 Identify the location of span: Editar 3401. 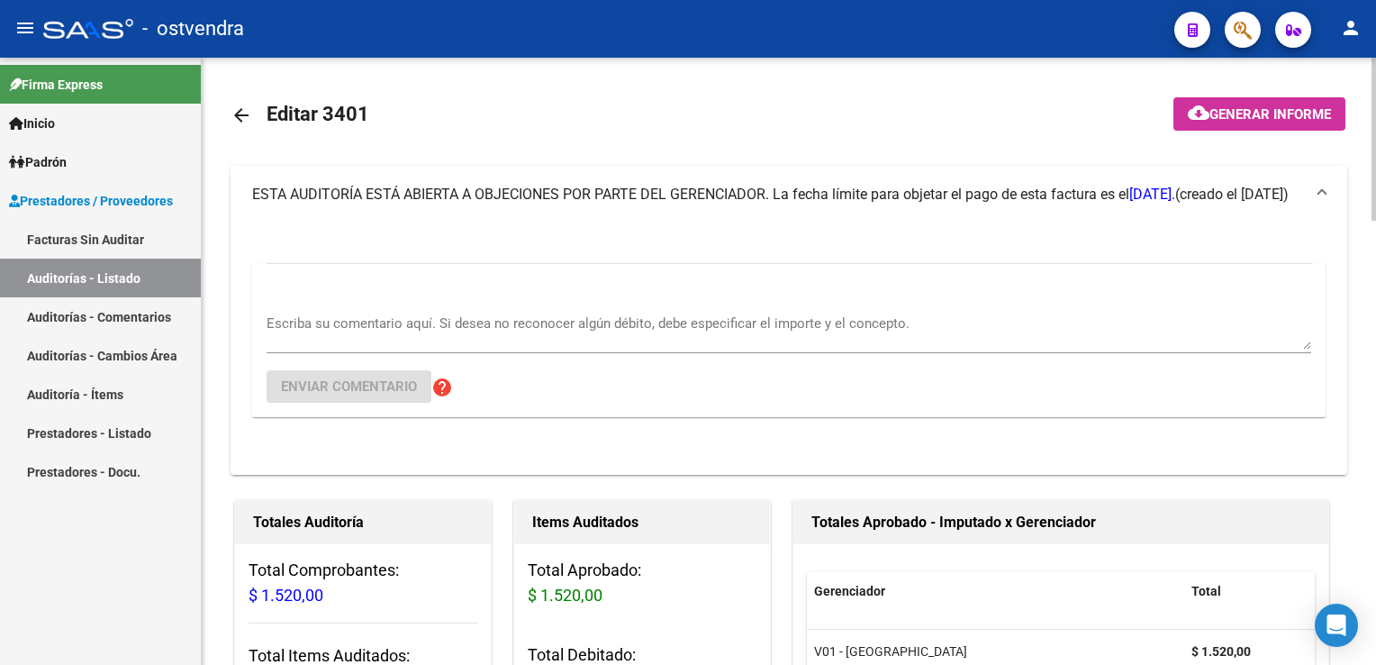
(318, 113).